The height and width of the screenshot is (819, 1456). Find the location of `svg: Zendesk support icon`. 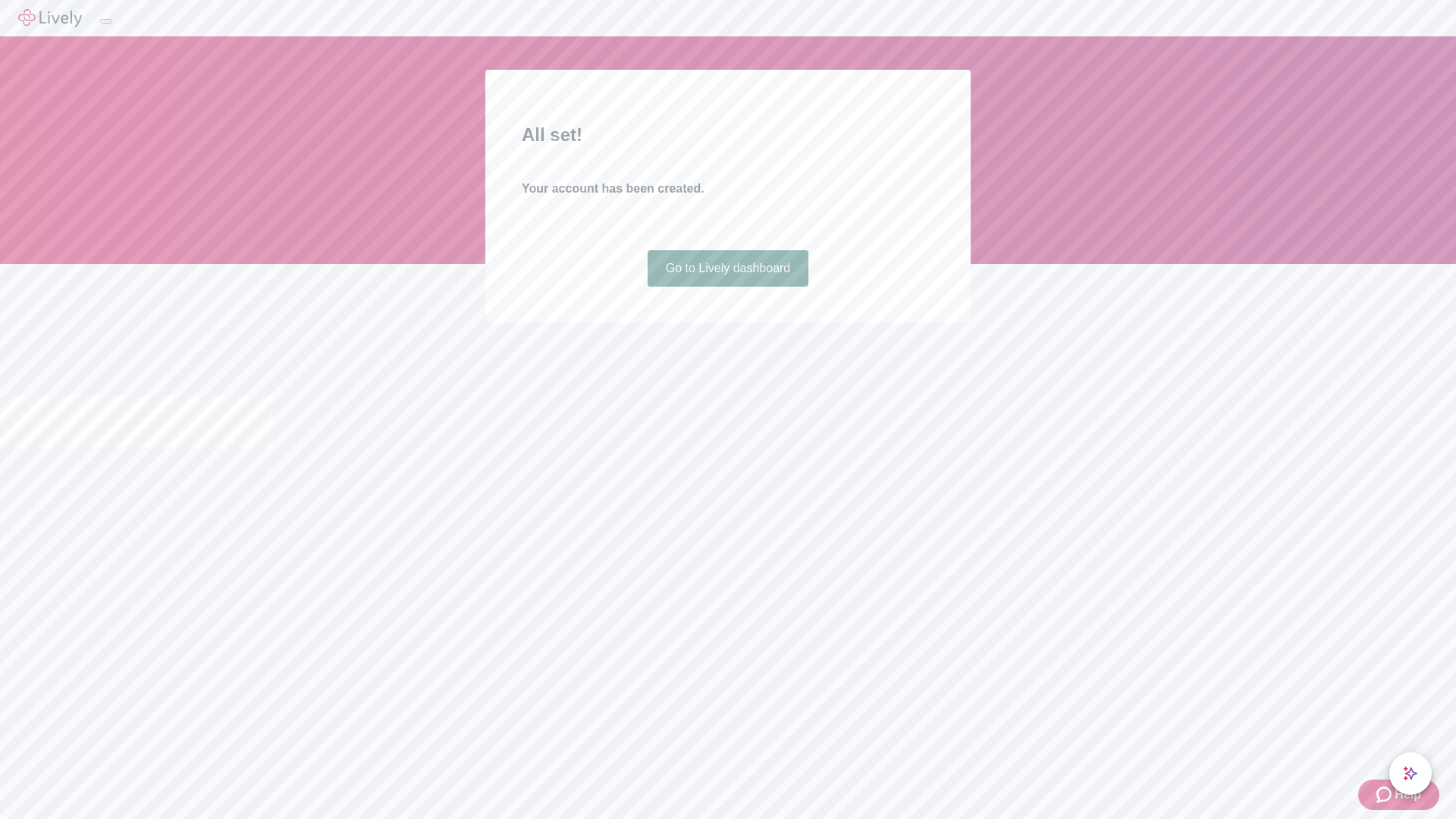

svg: Zendesk support icon is located at coordinates (1385, 794).